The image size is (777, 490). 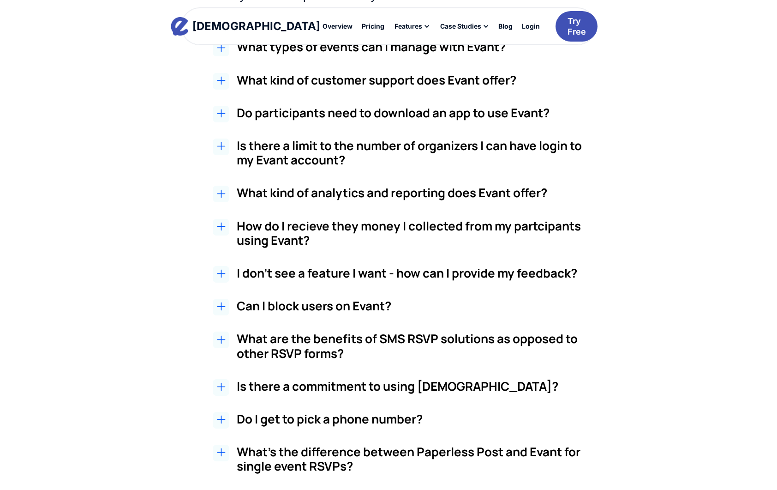 What do you see at coordinates (576, 26) in the screenshot?
I see `a: Try Free` at bounding box center [576, 26].